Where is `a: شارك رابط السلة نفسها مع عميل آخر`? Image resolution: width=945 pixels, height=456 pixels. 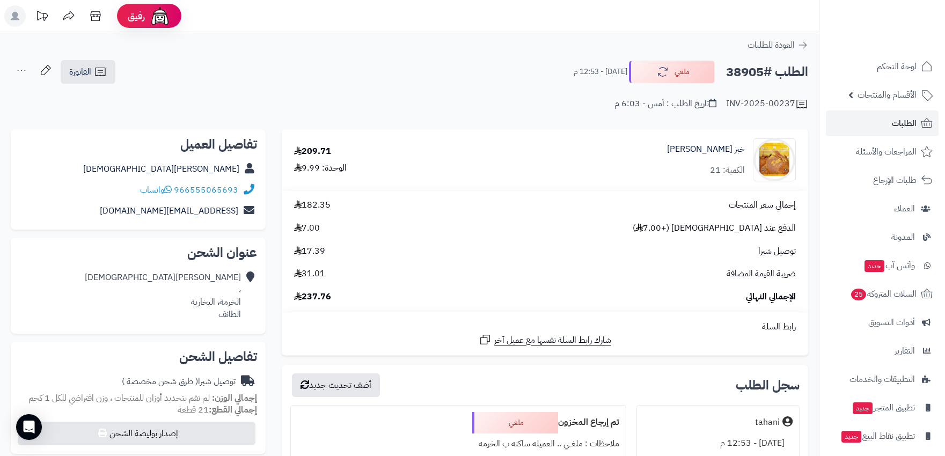
a: شارك رابط السلة نفسها مع عميل آخر is located at coordinates (545, 340).